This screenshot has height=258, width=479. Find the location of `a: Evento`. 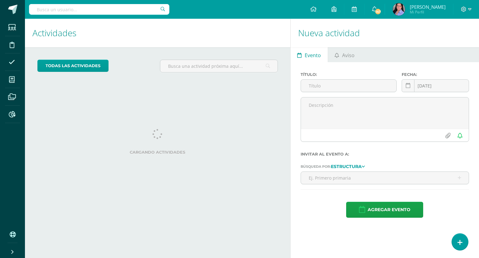

a: Evento is located at coordinates (309, 55).